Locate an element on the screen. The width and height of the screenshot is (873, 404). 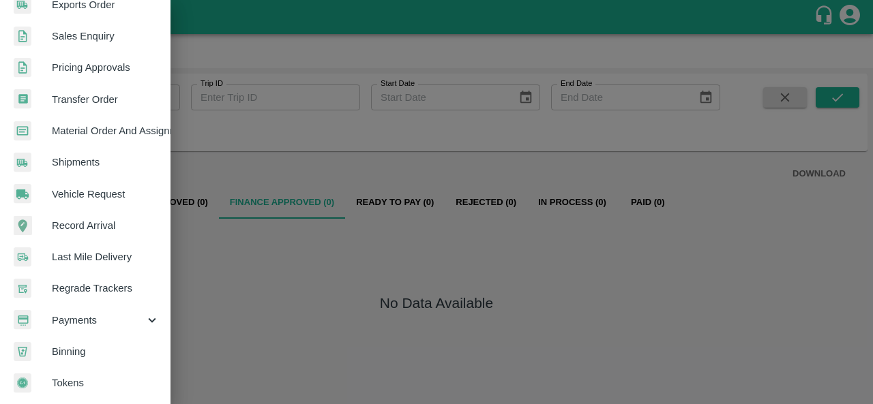
img: recordArrival is located at coordinates (23, 226).